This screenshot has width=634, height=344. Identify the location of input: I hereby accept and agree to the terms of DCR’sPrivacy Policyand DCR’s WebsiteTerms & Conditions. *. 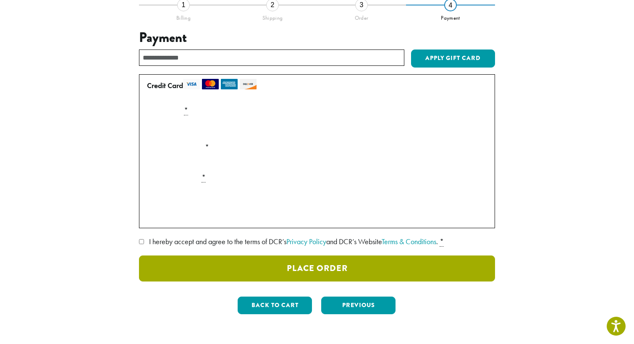
(141, 242).